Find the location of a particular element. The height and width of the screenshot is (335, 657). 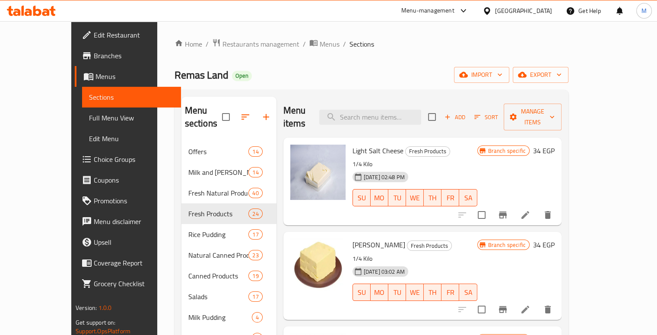

span: Natural Canned Products is located at coordinates (219, 255).